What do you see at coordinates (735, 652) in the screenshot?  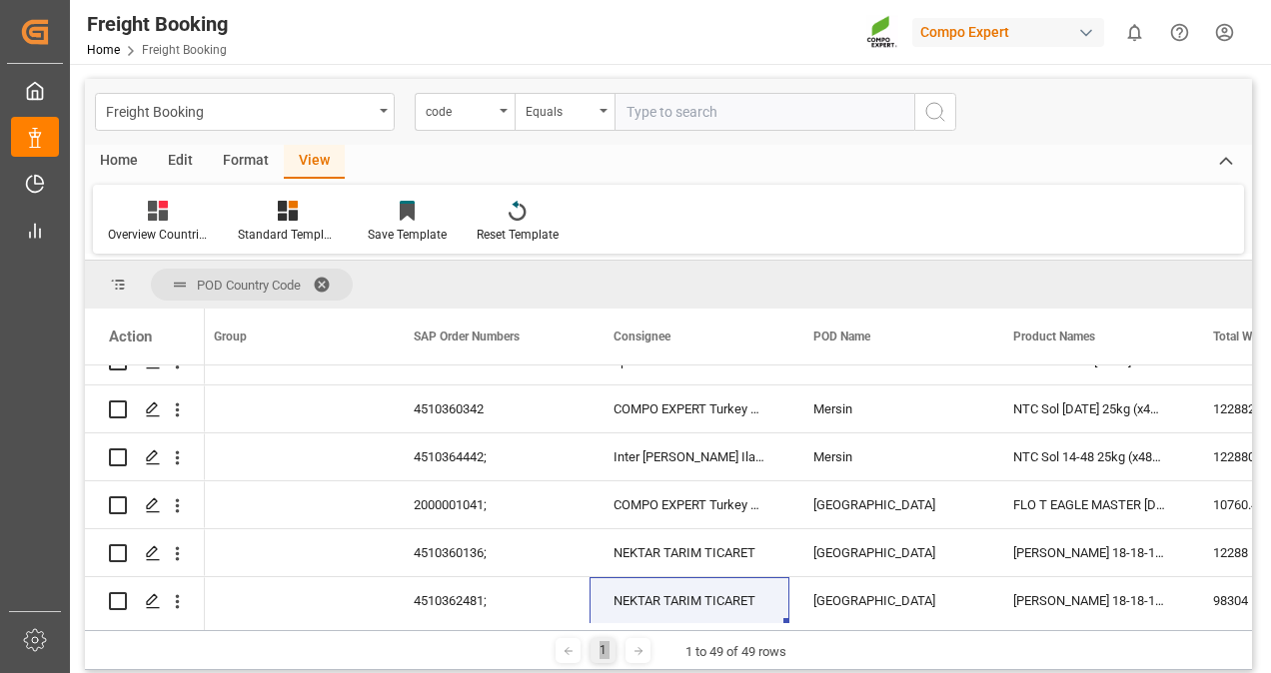 I see `div: 1 to 49 of 49 rows` at bounding box center [735, 652].